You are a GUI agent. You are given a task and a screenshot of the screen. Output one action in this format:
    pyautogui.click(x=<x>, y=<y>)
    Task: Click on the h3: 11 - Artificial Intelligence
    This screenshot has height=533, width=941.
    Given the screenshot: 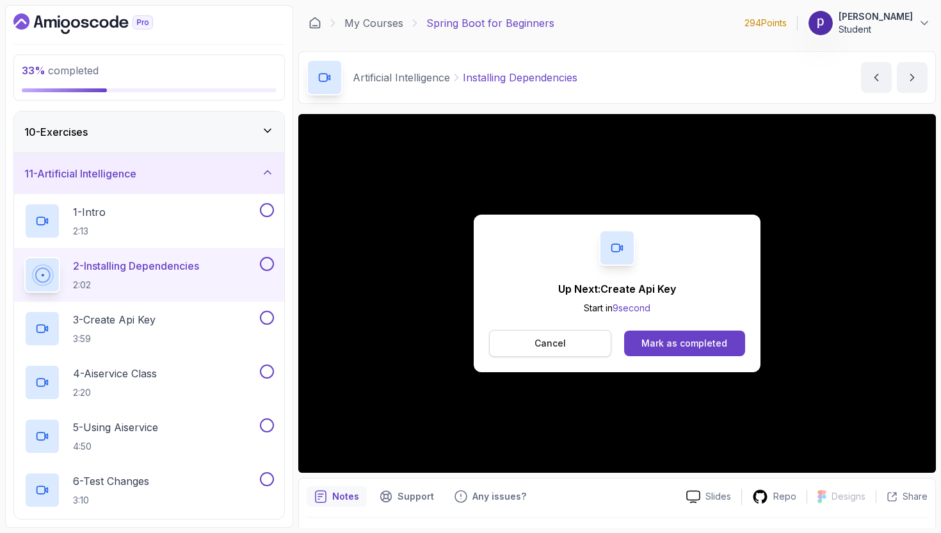 What is the action you would take?
    pyautogui.click(x=80, y=173)
    